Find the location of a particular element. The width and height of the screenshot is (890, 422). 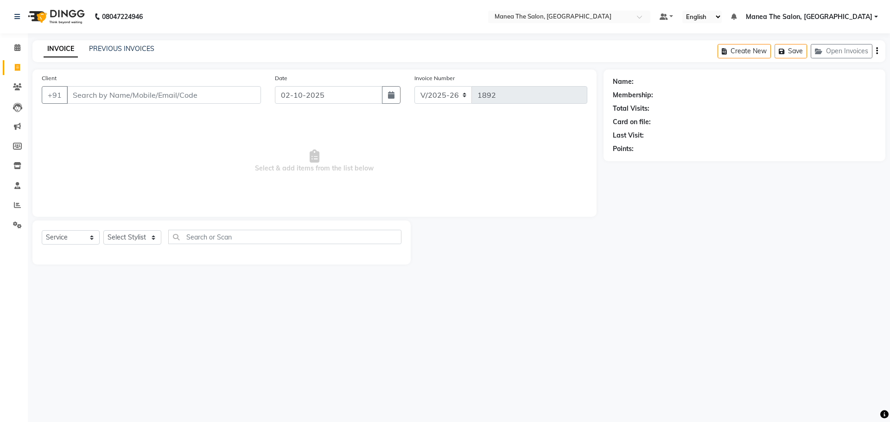

div: Card on file: is located at coordinates (632, 122).